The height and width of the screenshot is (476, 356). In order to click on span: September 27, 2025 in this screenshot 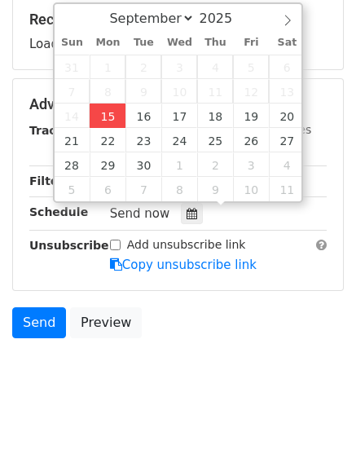, I will do `click(287, 140)`.